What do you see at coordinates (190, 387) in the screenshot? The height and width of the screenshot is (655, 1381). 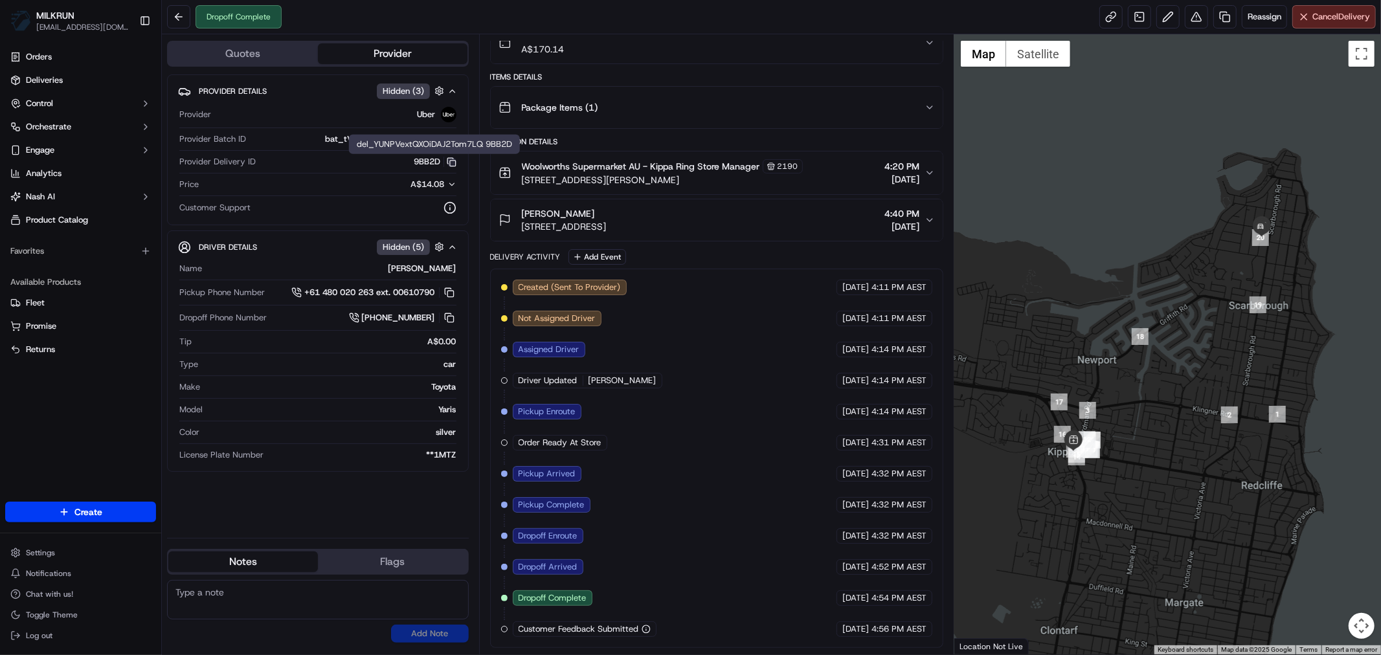 I see `span: Make` at bounding box center [190, 387].